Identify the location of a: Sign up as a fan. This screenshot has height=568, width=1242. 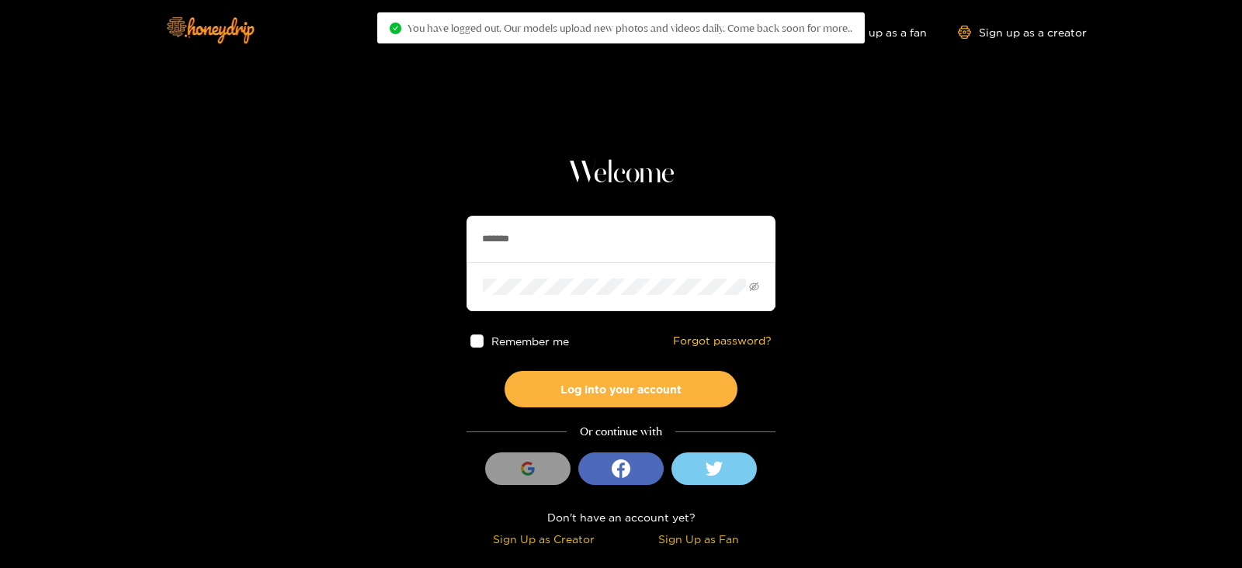
(873, 32).